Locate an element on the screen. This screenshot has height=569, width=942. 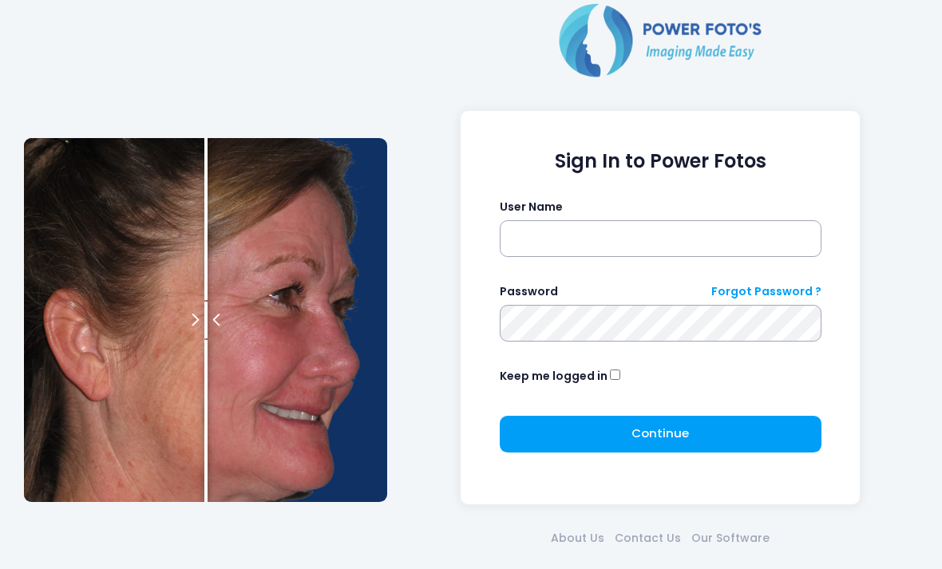
a: About Us is located at coordinates (578, 538).